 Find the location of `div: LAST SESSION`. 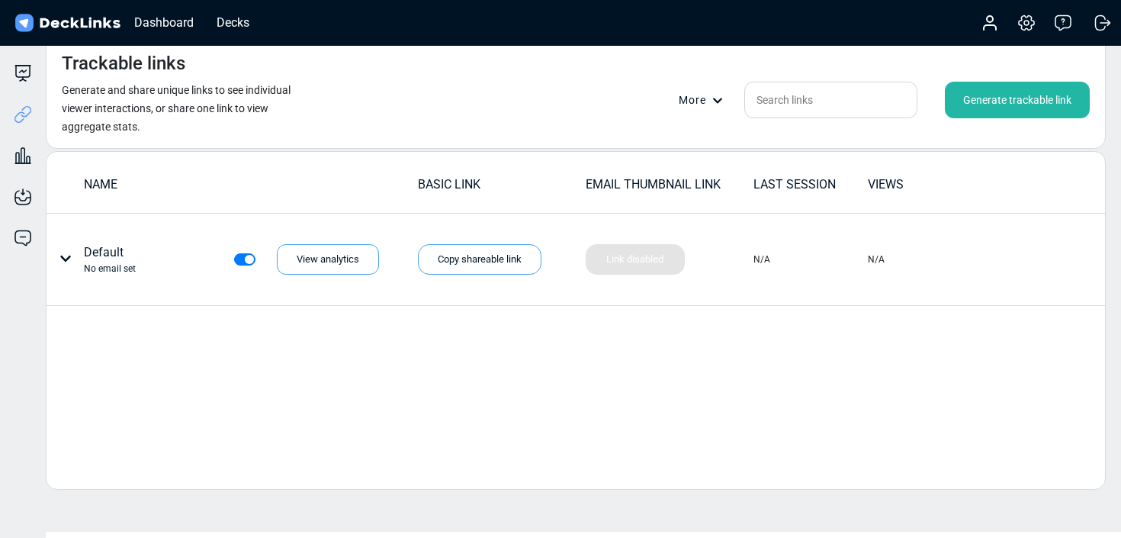

div: LAST SESSION is located at coordinates (810, 185).